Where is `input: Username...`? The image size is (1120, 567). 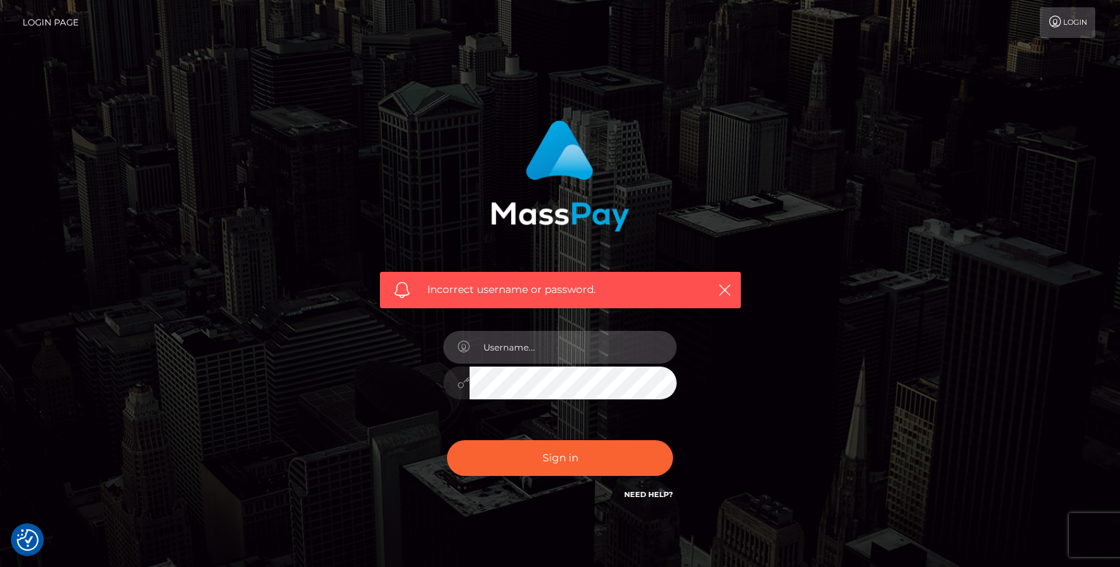 input: Username... is located at coordinates (573, 347).